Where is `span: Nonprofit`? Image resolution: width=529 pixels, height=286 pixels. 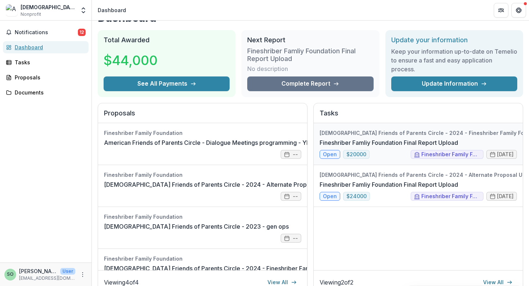
span: Nonprofit is located at coordinates (31, 14).